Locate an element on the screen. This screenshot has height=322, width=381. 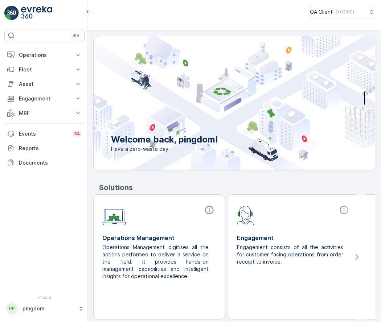
button: QA Client(+03:00) is located at coordinates (342, 12).